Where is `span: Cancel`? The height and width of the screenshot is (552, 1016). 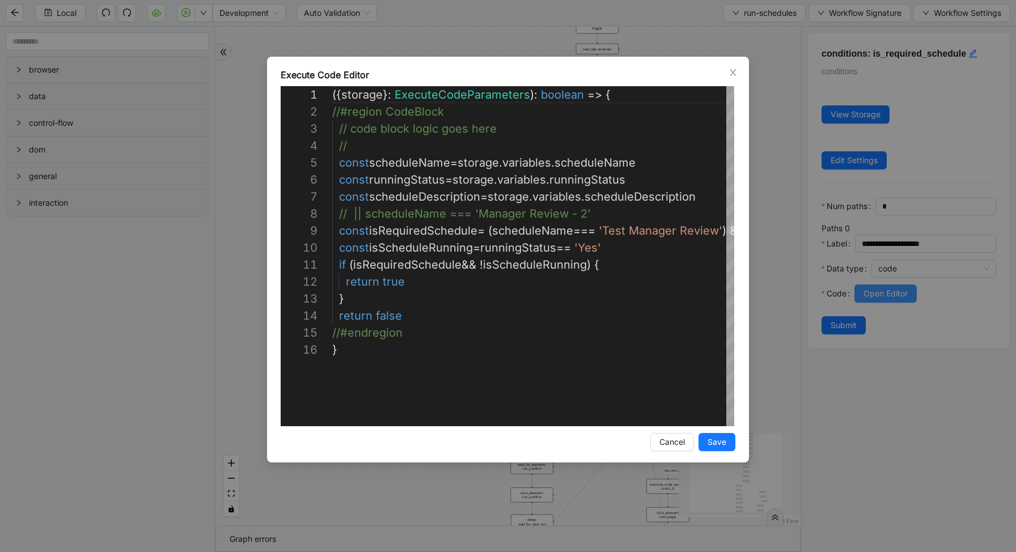 span: Cancel is located at coordinates (672, 442).